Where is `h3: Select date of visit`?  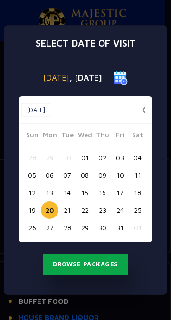
h3: Select date of visit is located at coordinates (85, 43).